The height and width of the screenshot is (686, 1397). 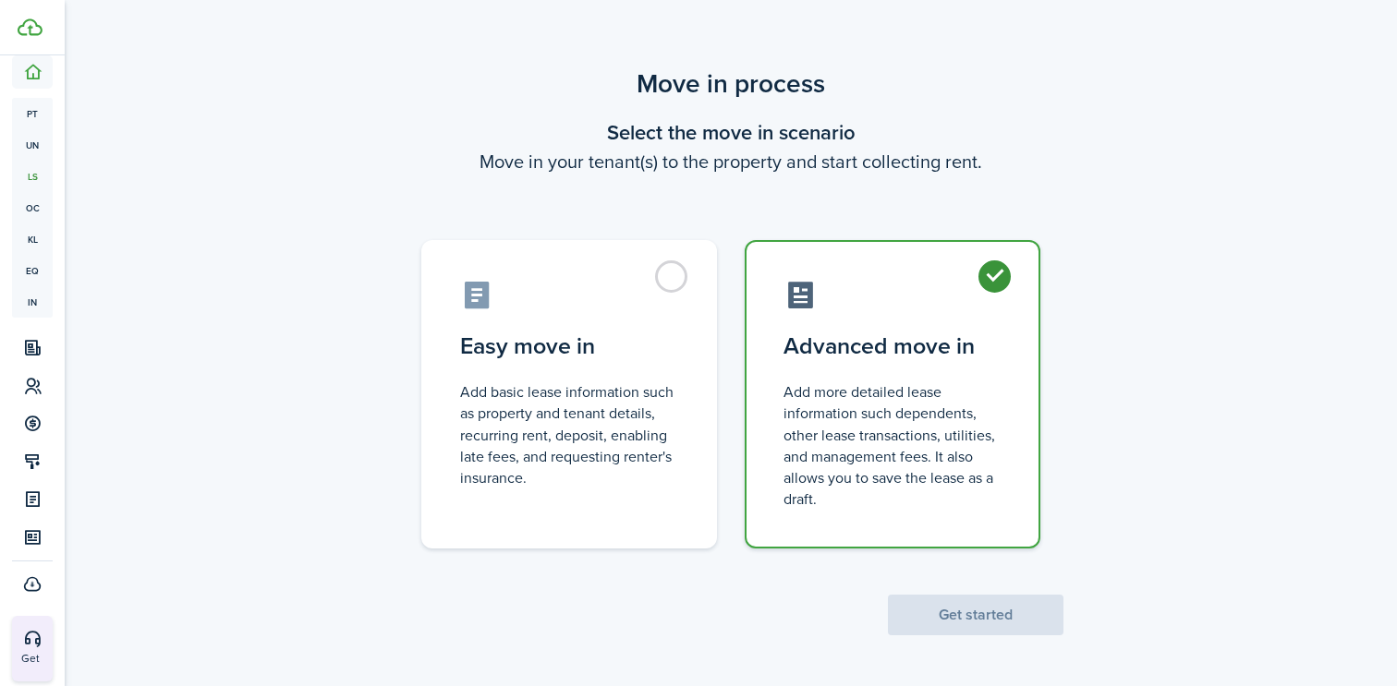 What do you see at coordinates (32, 145) in the screenshot?
I see `a: un` at bounding box center [32, 145].